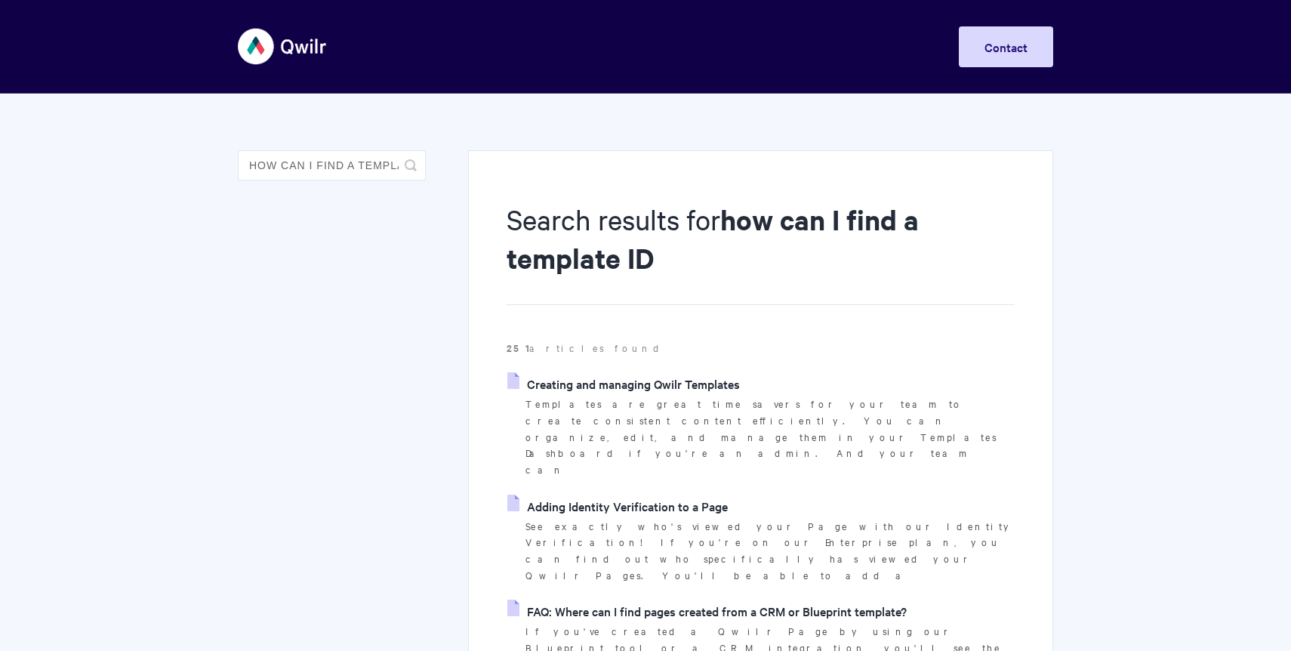 Image resolution: width=1291 pixels, height=651 pixels. What do you see at coordinates (1006, 47) in the screenshot?
I see `a: Contact` at bounding box center [1006, 47].